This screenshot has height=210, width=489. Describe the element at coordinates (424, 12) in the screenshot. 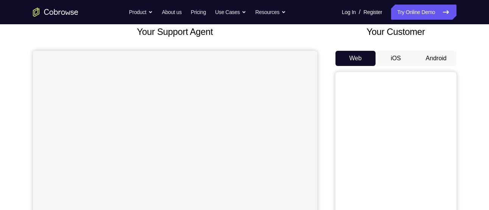

I see `a: Try Online Demo` at that location.